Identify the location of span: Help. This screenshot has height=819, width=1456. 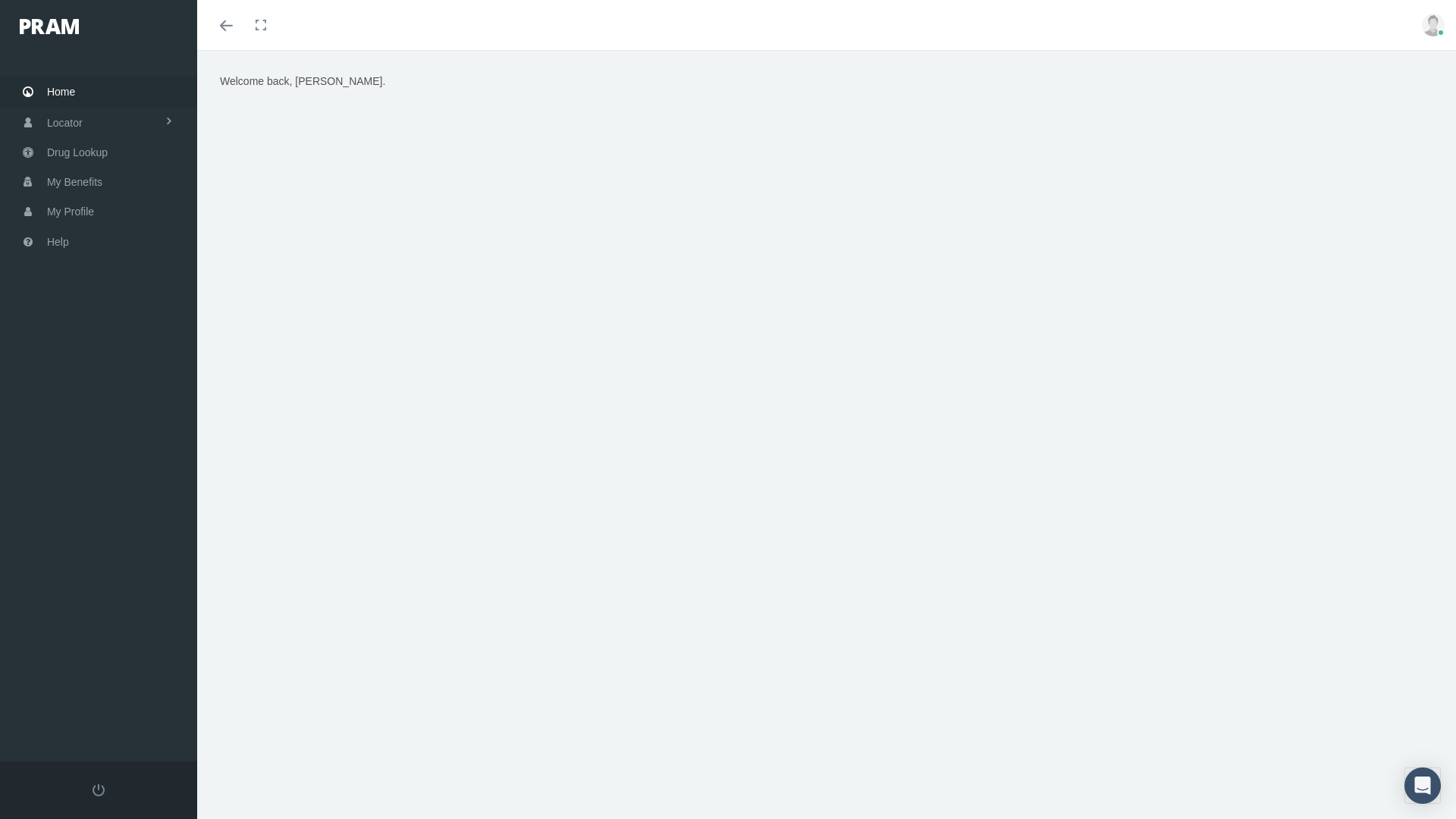
(57, 242).